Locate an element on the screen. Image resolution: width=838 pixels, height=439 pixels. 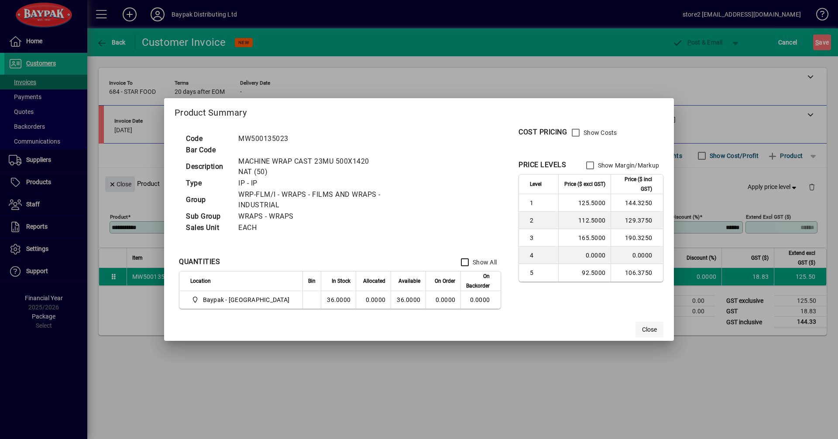
span: Price ($ excl GST) is located at coordinates (585, 184).